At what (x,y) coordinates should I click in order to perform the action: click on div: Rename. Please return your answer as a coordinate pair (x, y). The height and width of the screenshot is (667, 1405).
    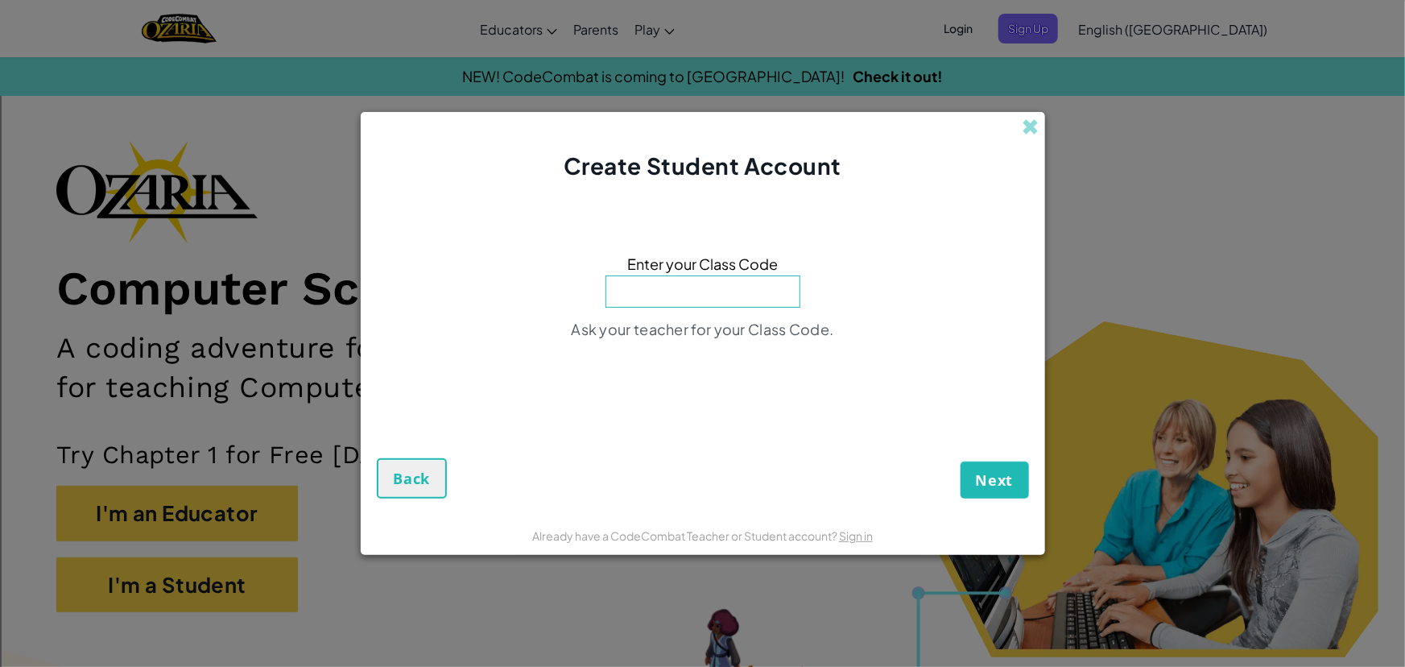
    Looking at the image, I should click on (702, 101).